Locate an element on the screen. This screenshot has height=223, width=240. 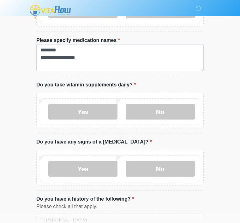
div: Please check all that apply. is located at coordinates (120, 207).